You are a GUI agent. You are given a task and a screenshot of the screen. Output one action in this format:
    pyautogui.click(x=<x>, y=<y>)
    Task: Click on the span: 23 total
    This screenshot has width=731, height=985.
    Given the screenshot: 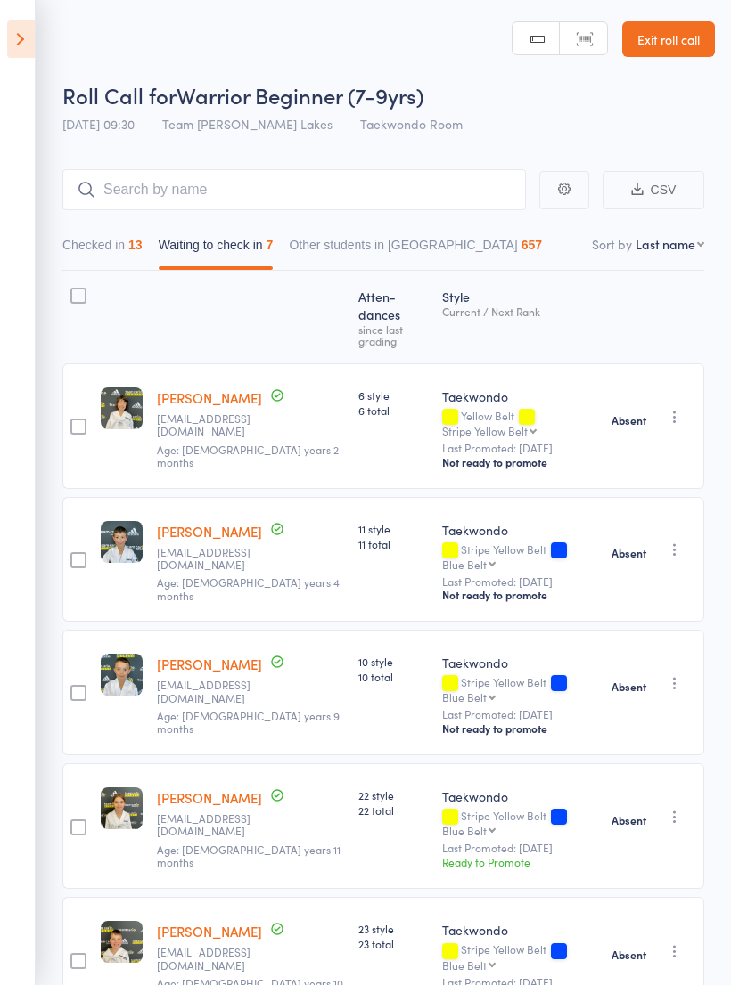 What is the action you would take?
    pyautogui.click(x=393, y=944)
    